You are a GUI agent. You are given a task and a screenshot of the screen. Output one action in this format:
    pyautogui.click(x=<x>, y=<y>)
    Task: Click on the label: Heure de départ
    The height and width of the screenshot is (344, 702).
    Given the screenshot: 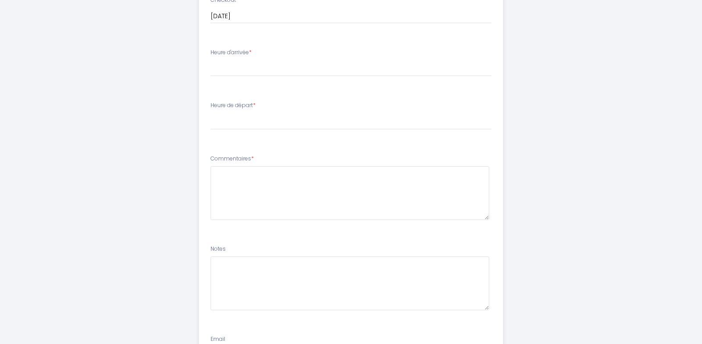 What is the action you would take?
    pyautogui.click(x=233, y=105)
    